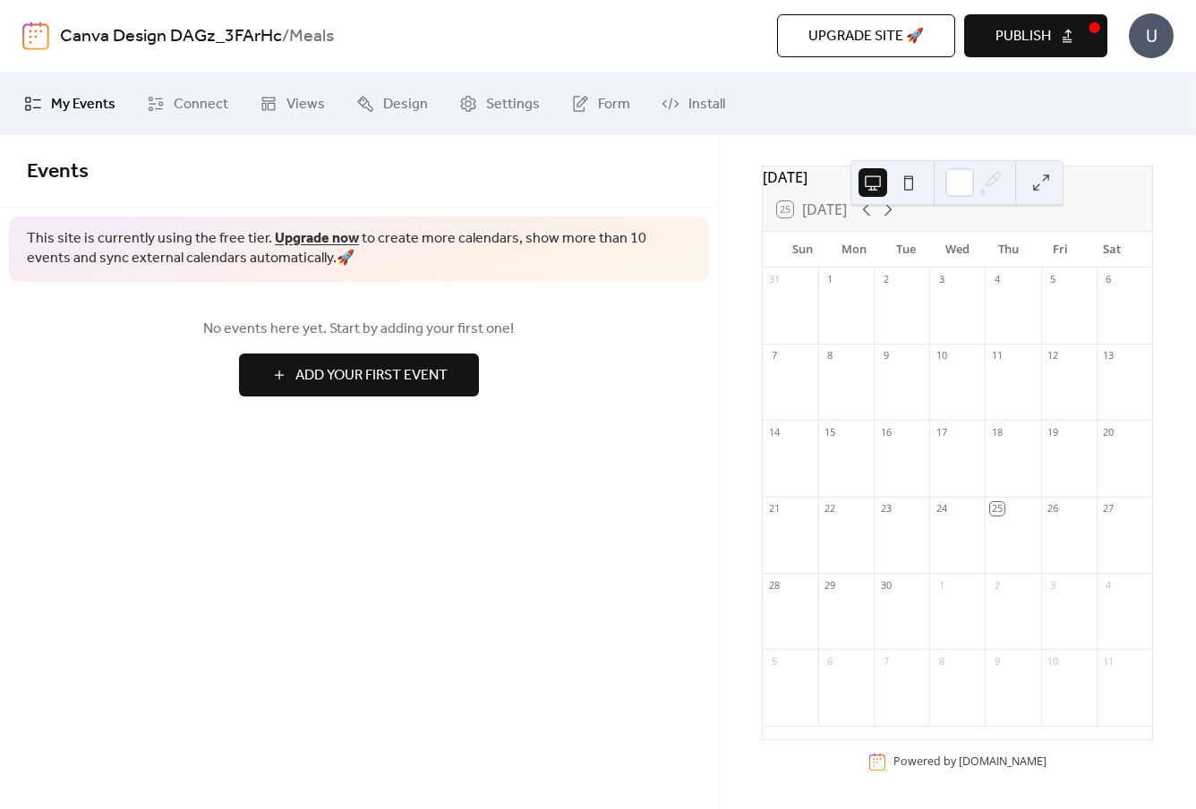  I want to click on span: Events, so click(57, 172).